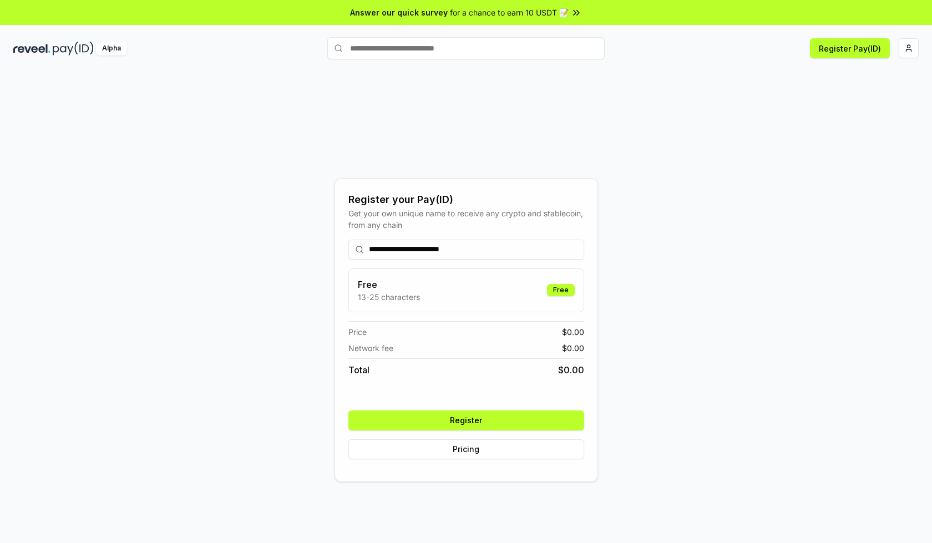 This screenshot has height=543, width=932. Describe the element at coordinates (466, 449) in the screenshot. I see `button: Pricing` at that location.